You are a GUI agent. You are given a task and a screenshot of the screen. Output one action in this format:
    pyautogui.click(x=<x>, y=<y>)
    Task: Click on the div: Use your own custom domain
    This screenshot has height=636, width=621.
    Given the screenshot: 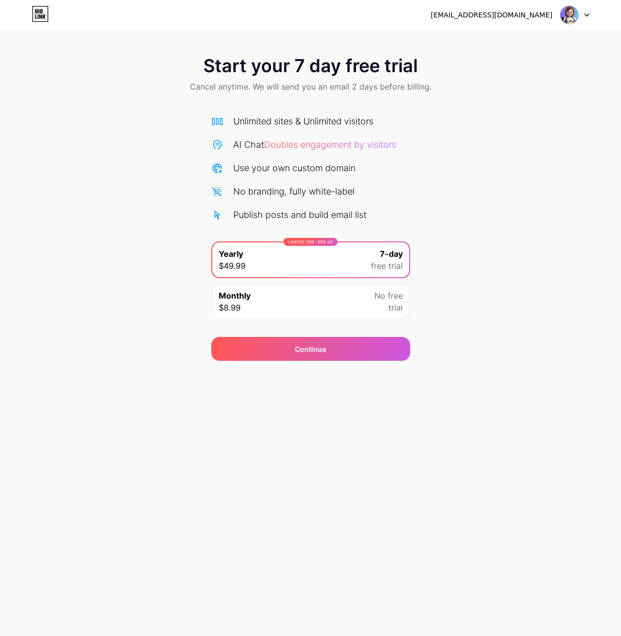 What is the action you would take?
    pyautogui.click(x=294, y=168)
    